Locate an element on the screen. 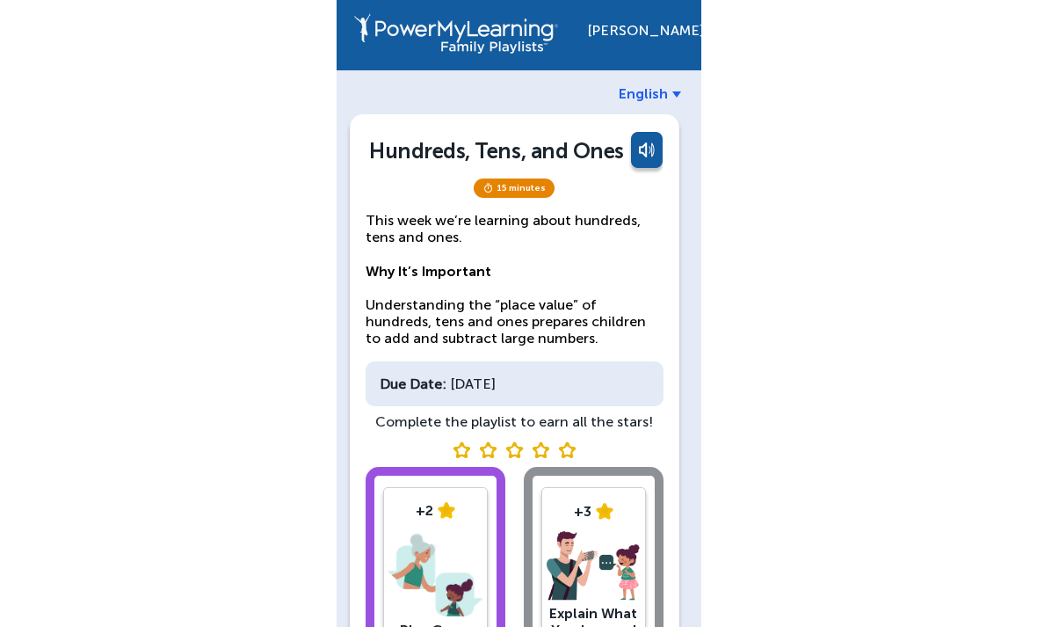  img: PowerMyLearning Connect is located at coordinates (456, 33).